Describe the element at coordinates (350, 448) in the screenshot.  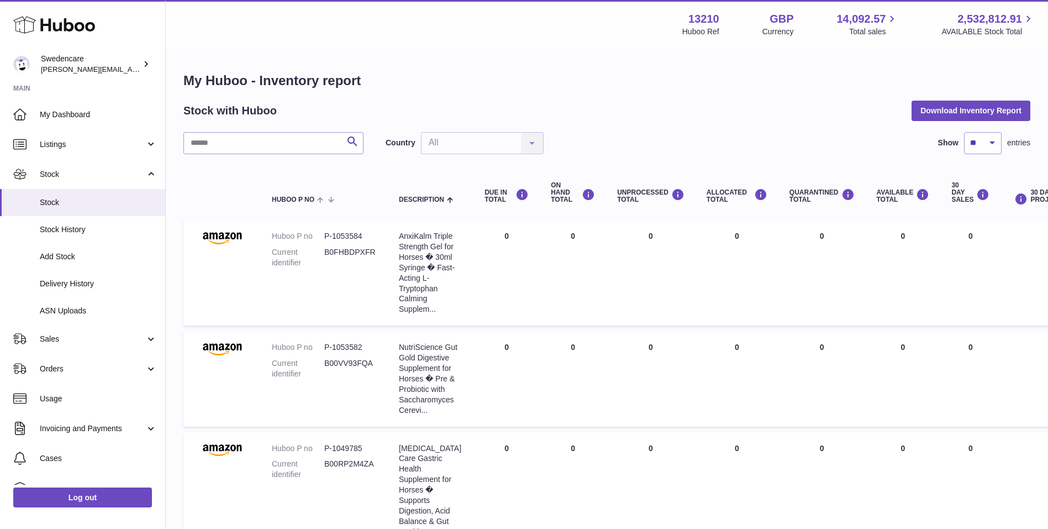
I see `dd: P-1049785` at that location.